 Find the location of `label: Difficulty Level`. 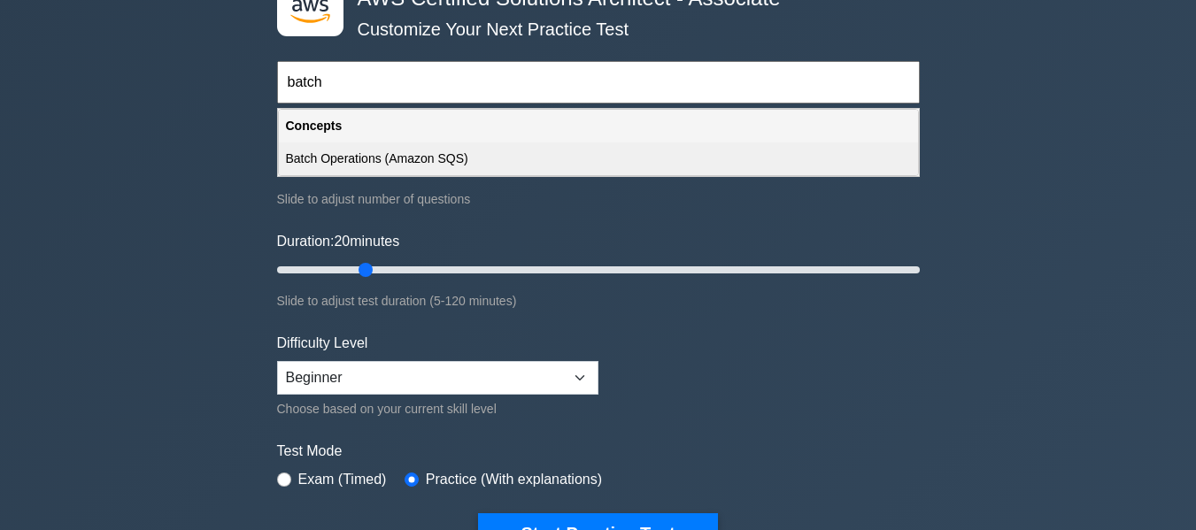

label: Difficulty Level is located at coordinates (322, 343).